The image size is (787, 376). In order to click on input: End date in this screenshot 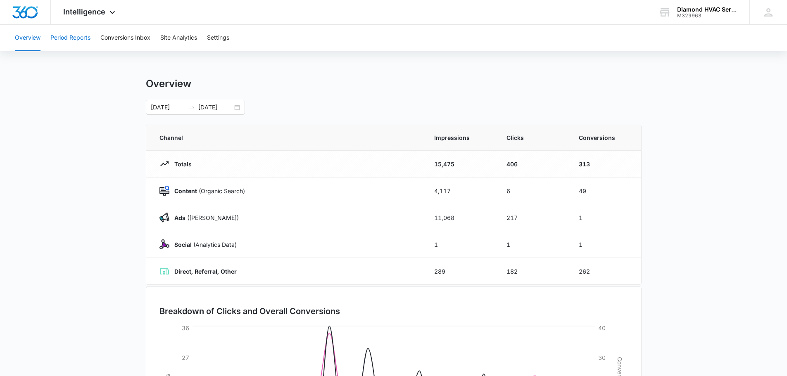, I will do `click(215, 107)`.